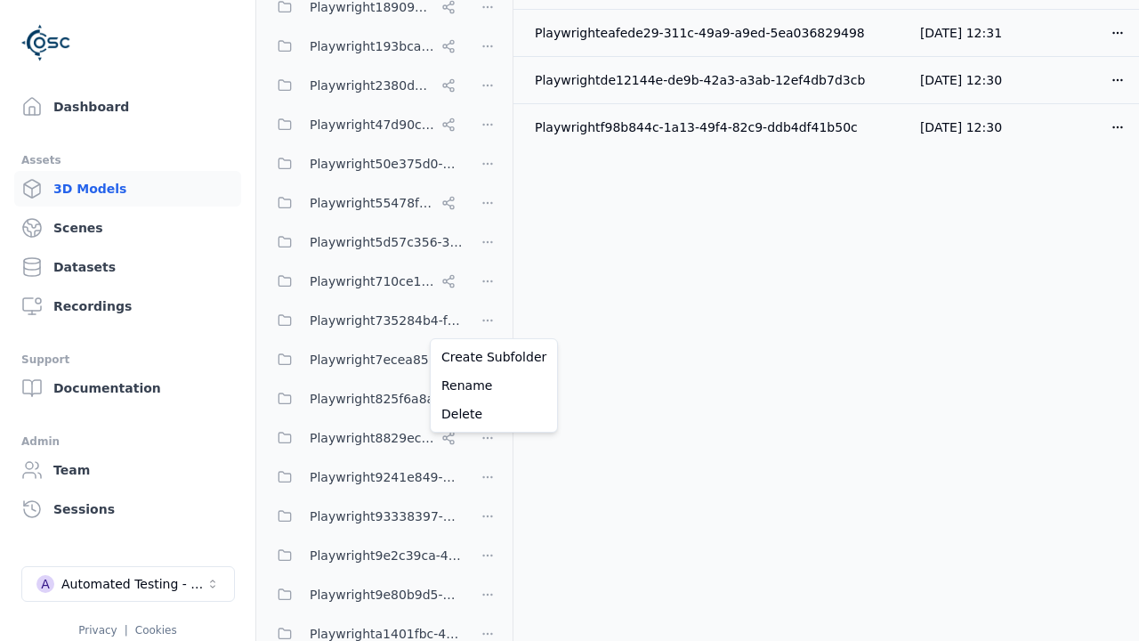 This screenshot has height=641, width=1139. Describe the element at coordinates (494, 385) in the screenshot. I see `a: Rename` at that location.